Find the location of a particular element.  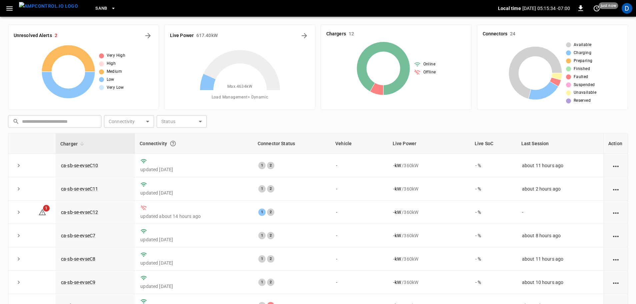

img: ampcontrol.io logo is located at coordinates (48, 6).